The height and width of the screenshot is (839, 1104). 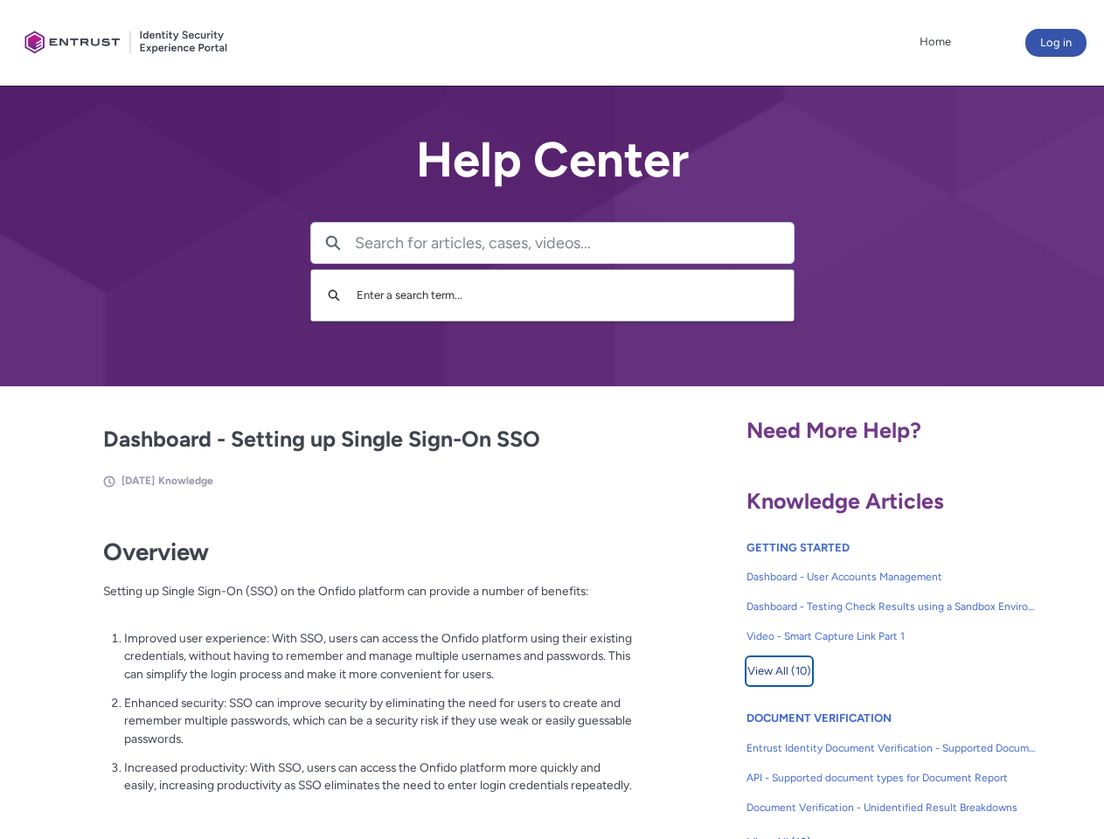 What do you see at coordinates (935, 42) in the screenshot?
I see `a: Home` at bounding box center [935, 42].